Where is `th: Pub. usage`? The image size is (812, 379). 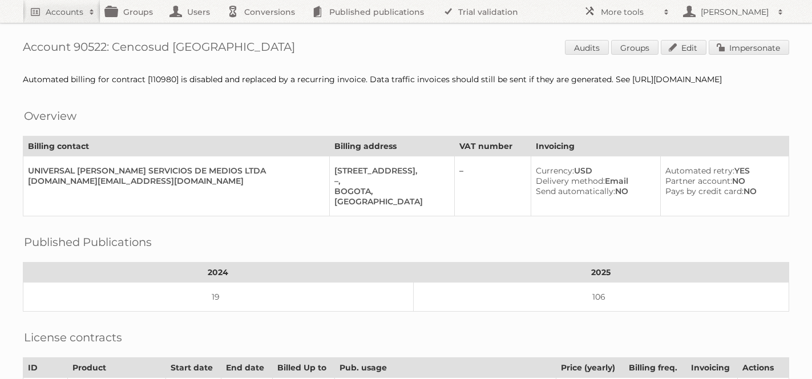 th: Pub. usage is located at coordinates (446, 368).